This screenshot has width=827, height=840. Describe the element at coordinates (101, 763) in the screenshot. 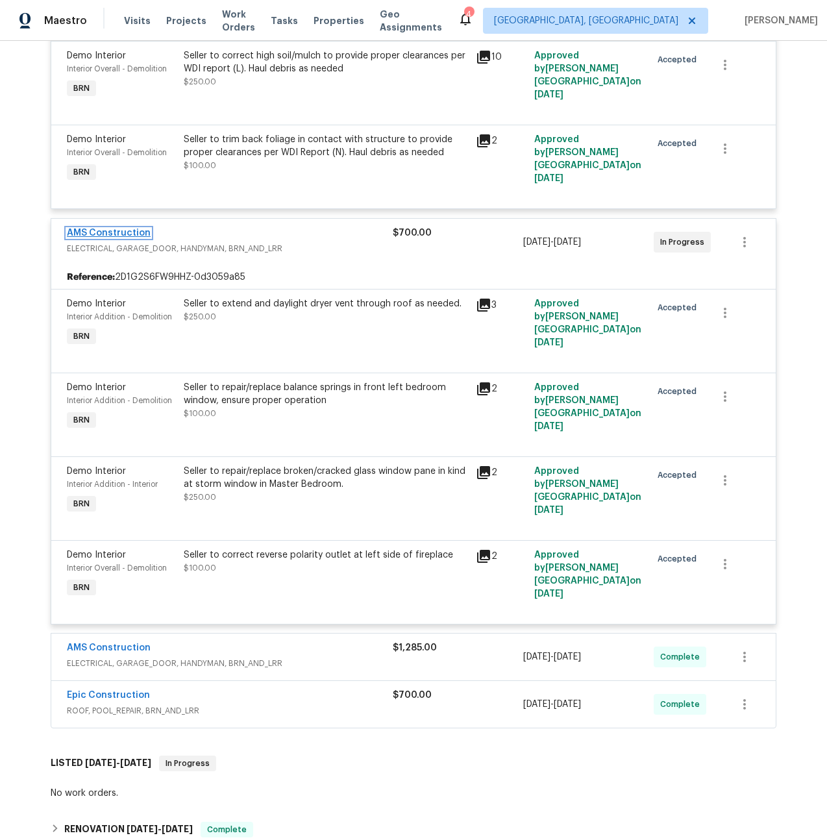

I see `h6: LISTED` at that location.